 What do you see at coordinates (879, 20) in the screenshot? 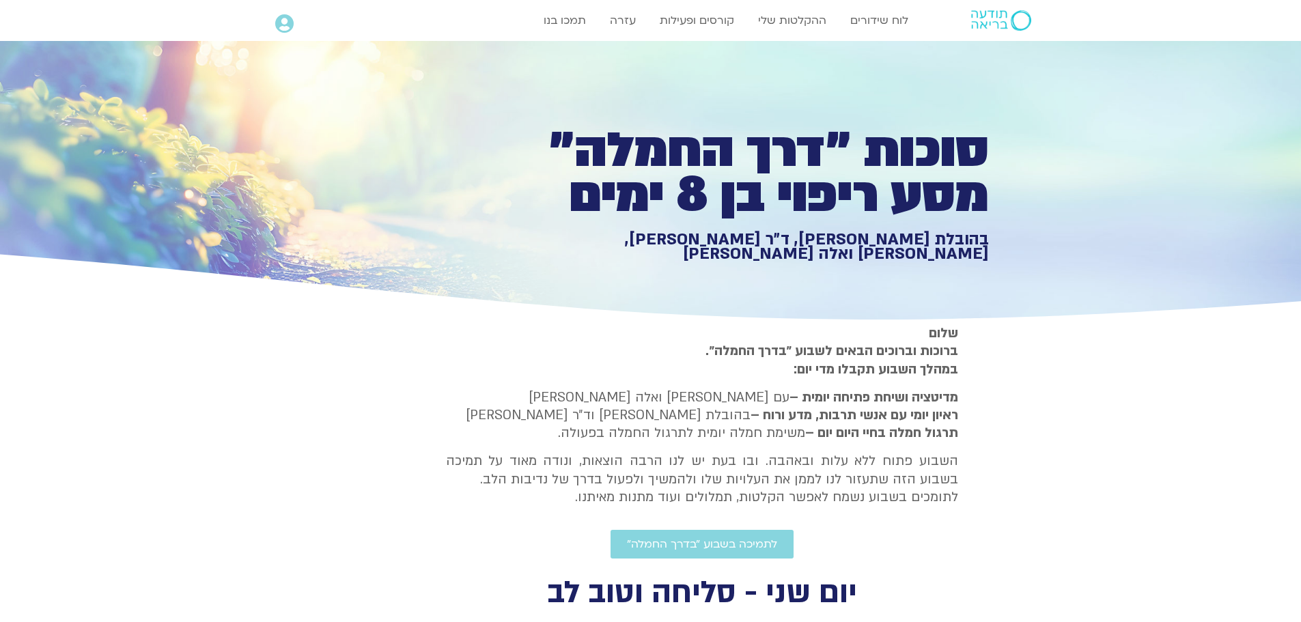
I see `a: לוח שידורים` at bounding box center [879, 20].